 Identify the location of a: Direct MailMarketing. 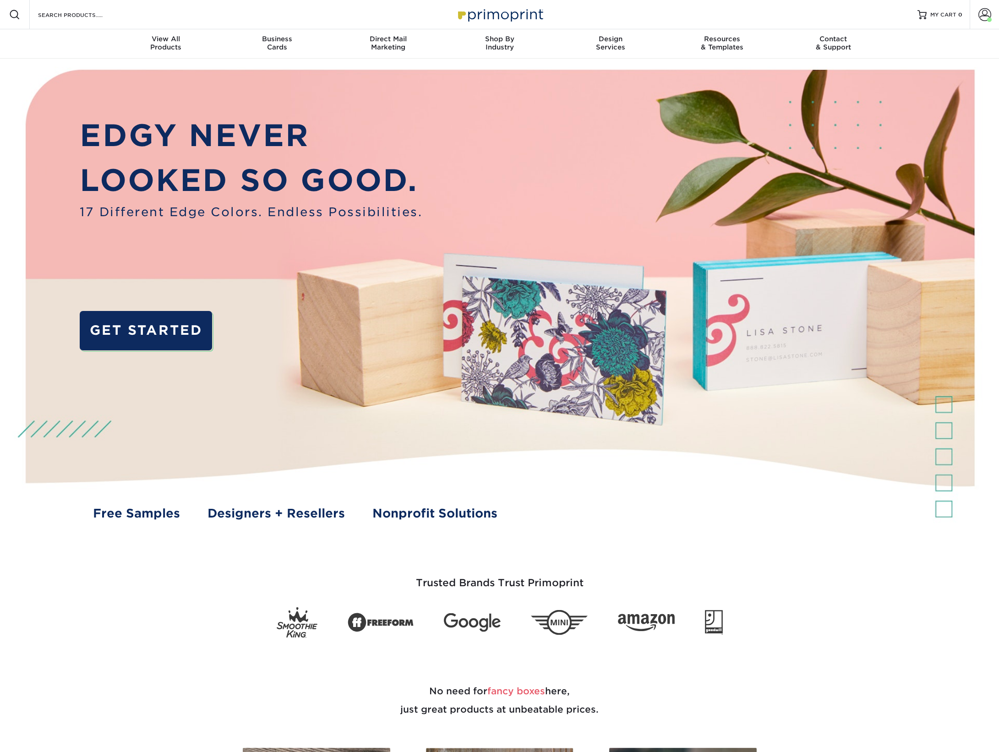
(388, 44).